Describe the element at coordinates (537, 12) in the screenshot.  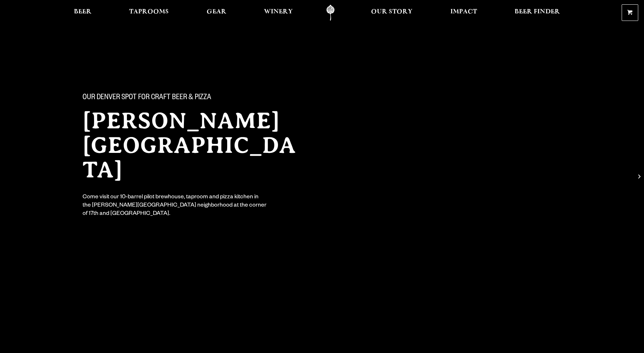
I see `span: Beer Finder` at that location.